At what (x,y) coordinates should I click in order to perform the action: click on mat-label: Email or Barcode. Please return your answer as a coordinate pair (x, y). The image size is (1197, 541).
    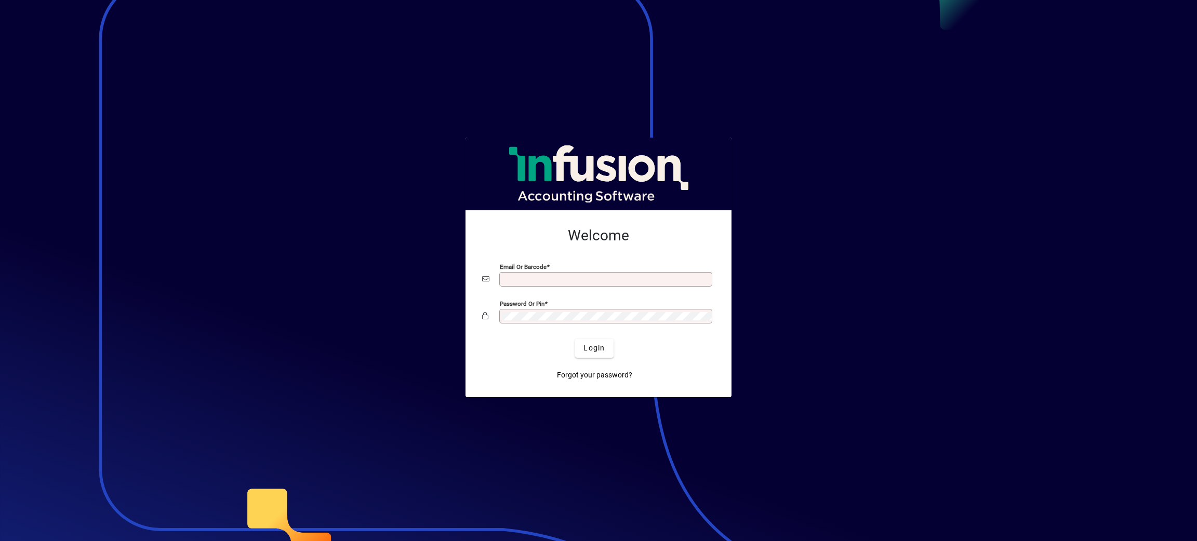
    Looking at the image, I should click on (523, 266).